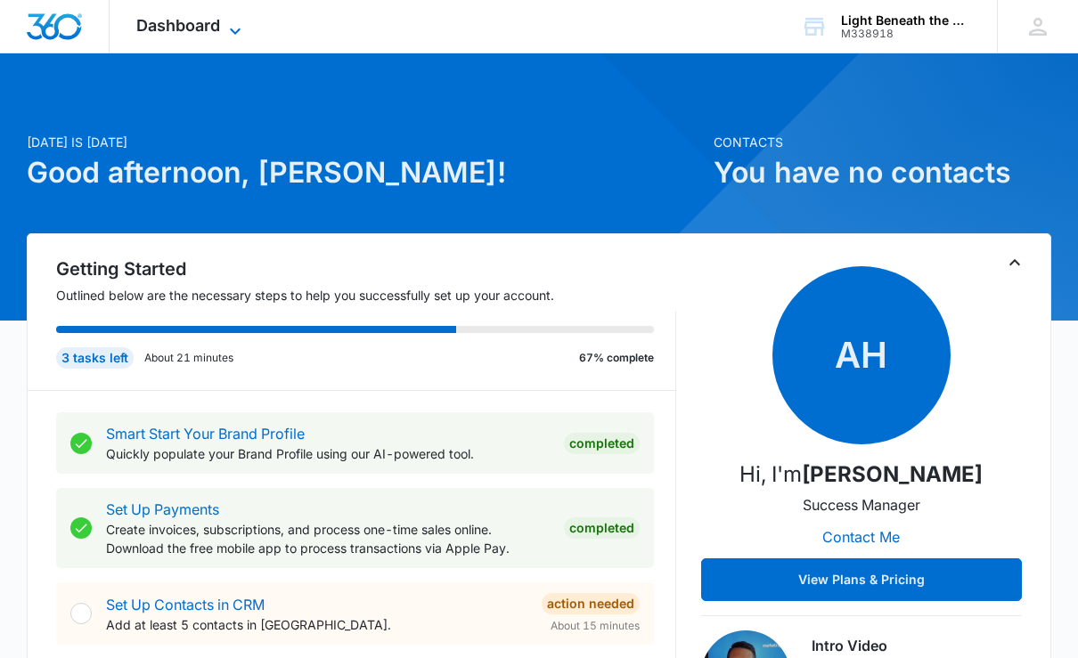  What do you see at coordinates (861, 505) in the screenshot?
I see `p: Success Manager` at bounding box center [861, 505].